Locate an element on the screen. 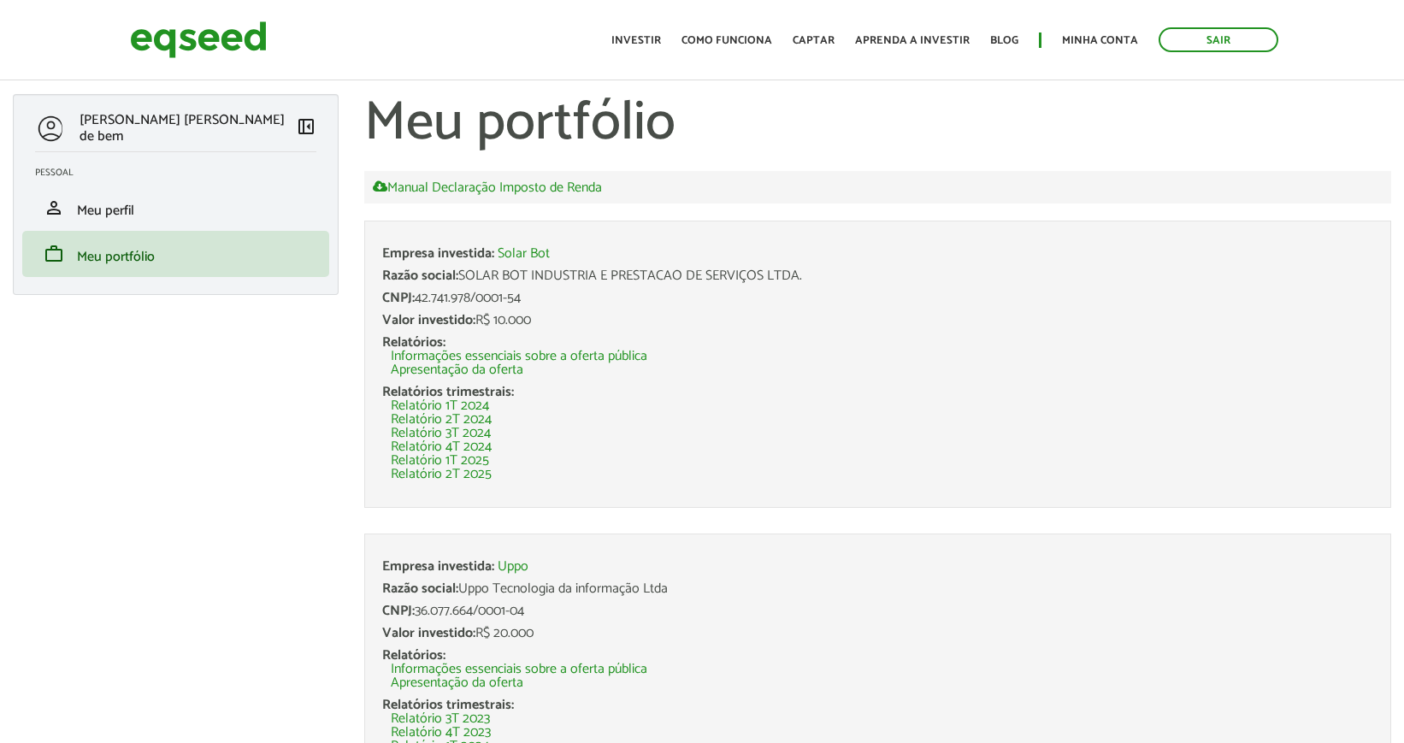 The image size is (1404, 743). span: work is located at coordinates (54, 254).